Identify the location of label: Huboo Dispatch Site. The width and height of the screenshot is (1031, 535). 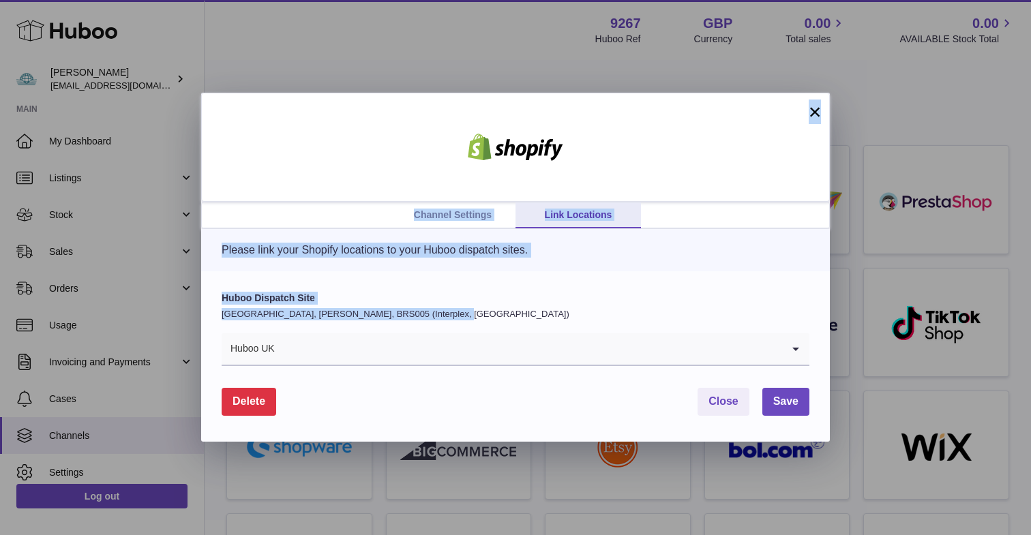
(516, 298).